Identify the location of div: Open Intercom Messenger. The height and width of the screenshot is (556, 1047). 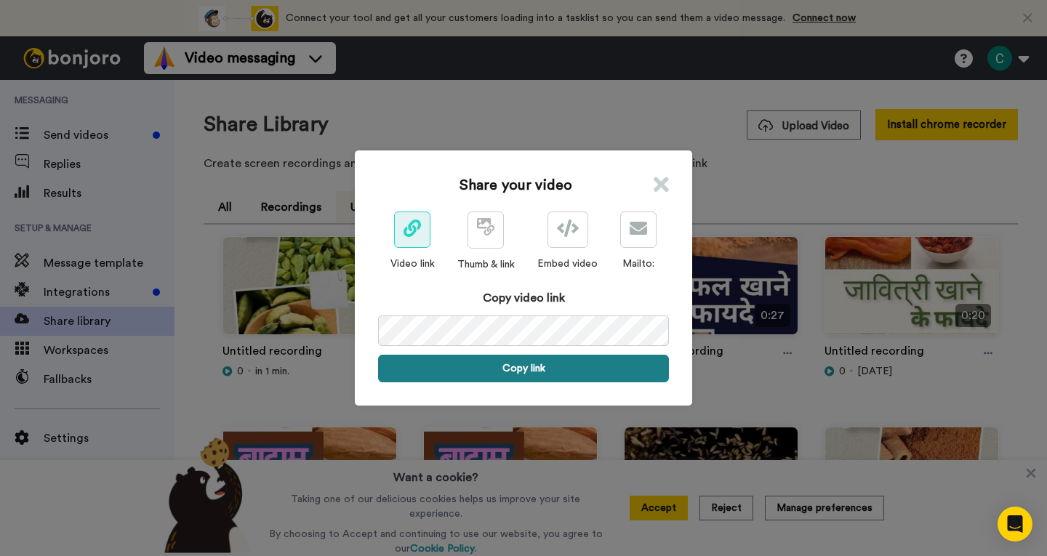
(1015, 524).